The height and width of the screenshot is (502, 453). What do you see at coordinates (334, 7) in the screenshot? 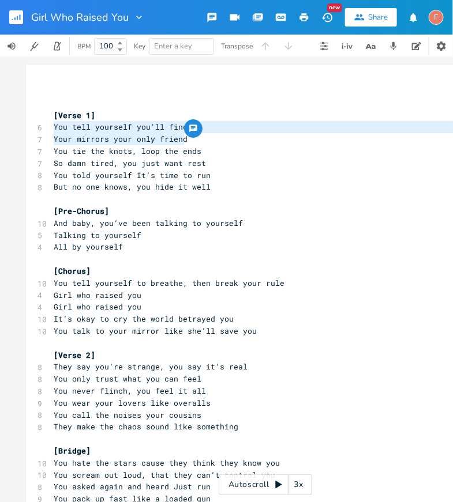
I see `div: New` at bounding box center [334, 7].